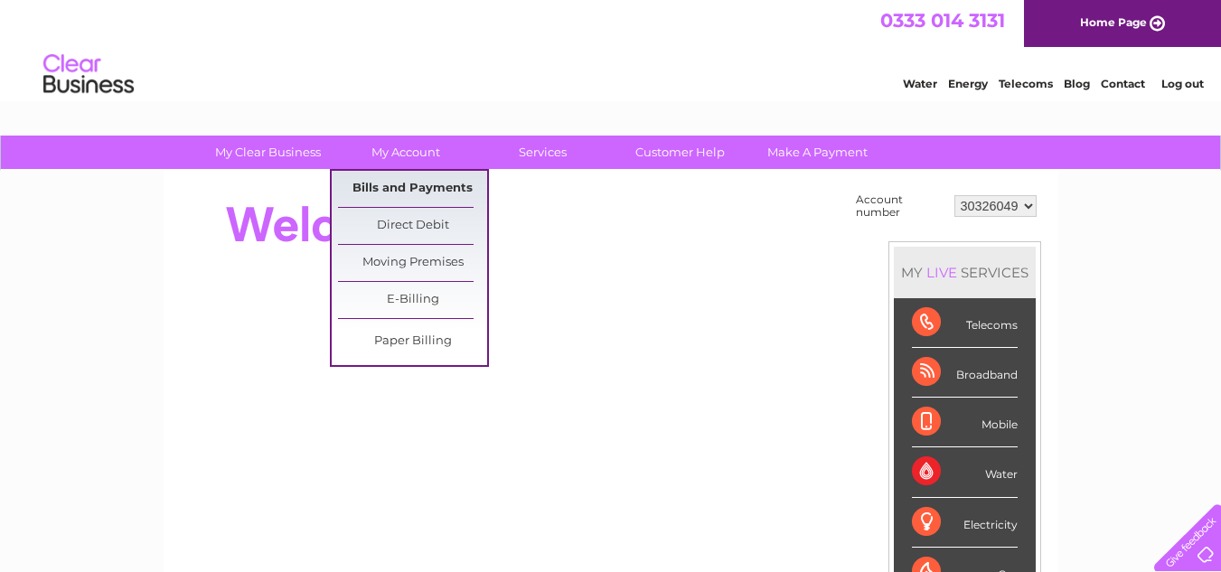 Image resolution: width=1221 pixels, height=572 pixels. I want to click on a: Telecoms, so click(1026, 83).